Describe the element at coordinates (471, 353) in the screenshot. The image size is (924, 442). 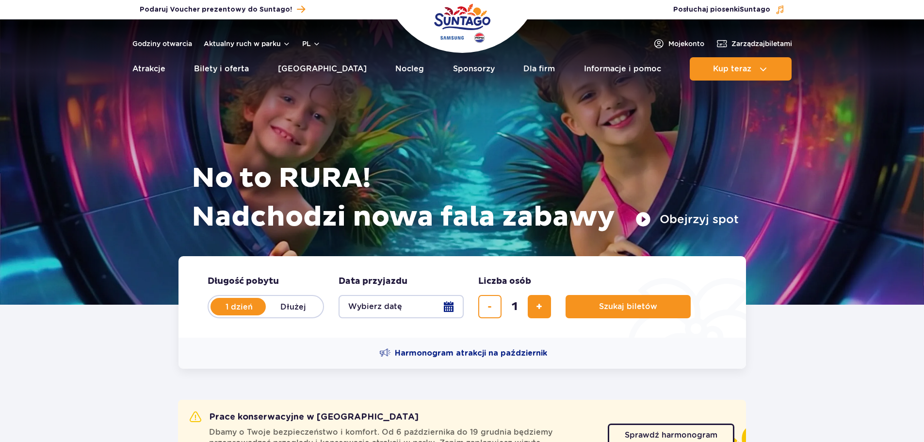
I see `span: Harmonogram atrakcji na październik` at that location.